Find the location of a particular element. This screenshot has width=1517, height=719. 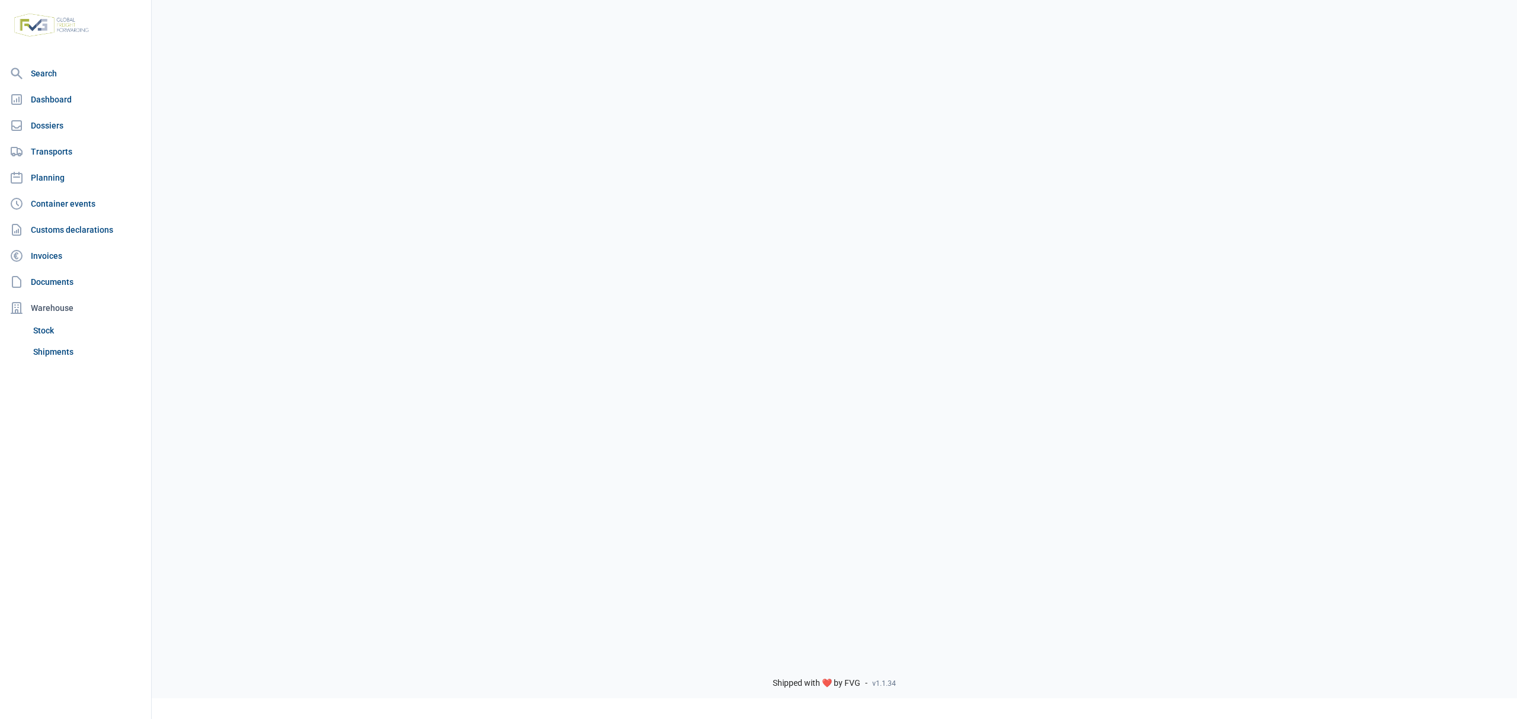

a: Planning is located at coordinates (75, 178).